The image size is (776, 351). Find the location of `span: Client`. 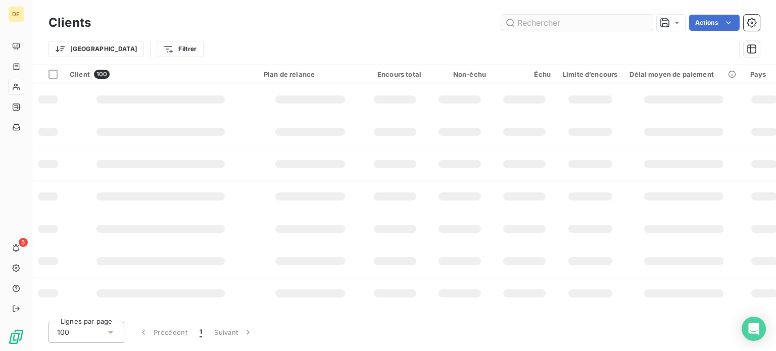

span: Client is located at coordinates (80, 74).